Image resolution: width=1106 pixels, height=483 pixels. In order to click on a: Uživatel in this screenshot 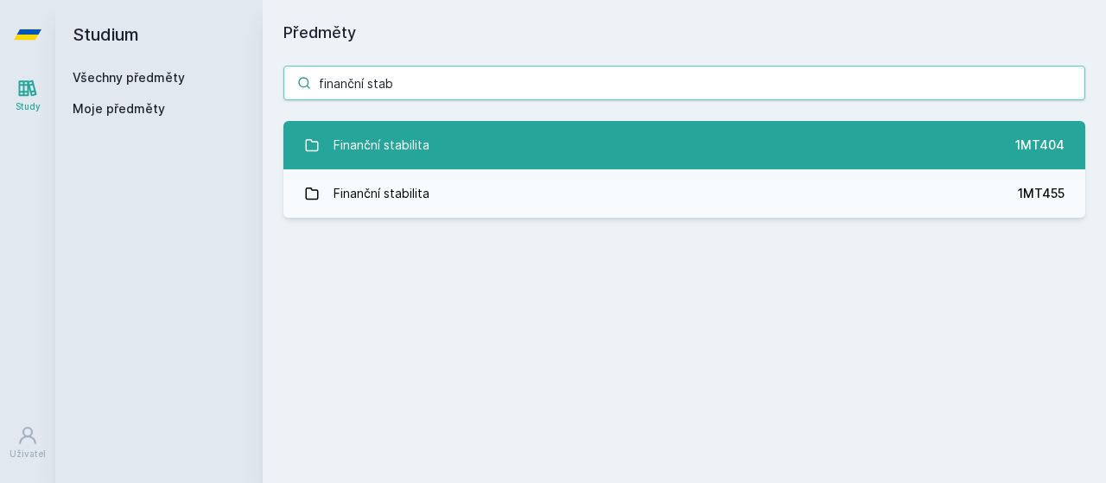, I will do `click(28, 443)`.